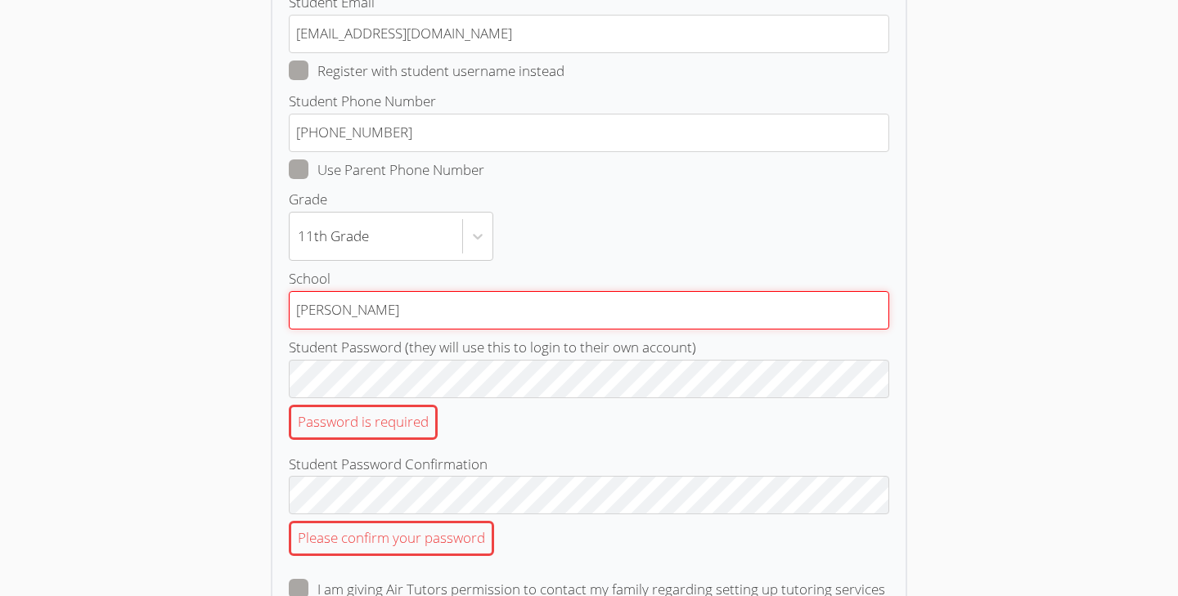 This screenshot has height=596, width=1178. I want to click on span: School, so click(309, 278).